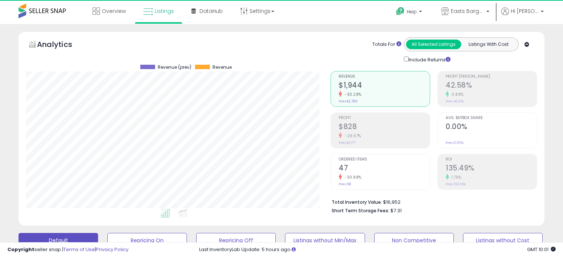 The width and height of the screenshot is (563, 257). Describe the element at coordinates (410, 13) in the screenshot. I see `a: Help` at that location.